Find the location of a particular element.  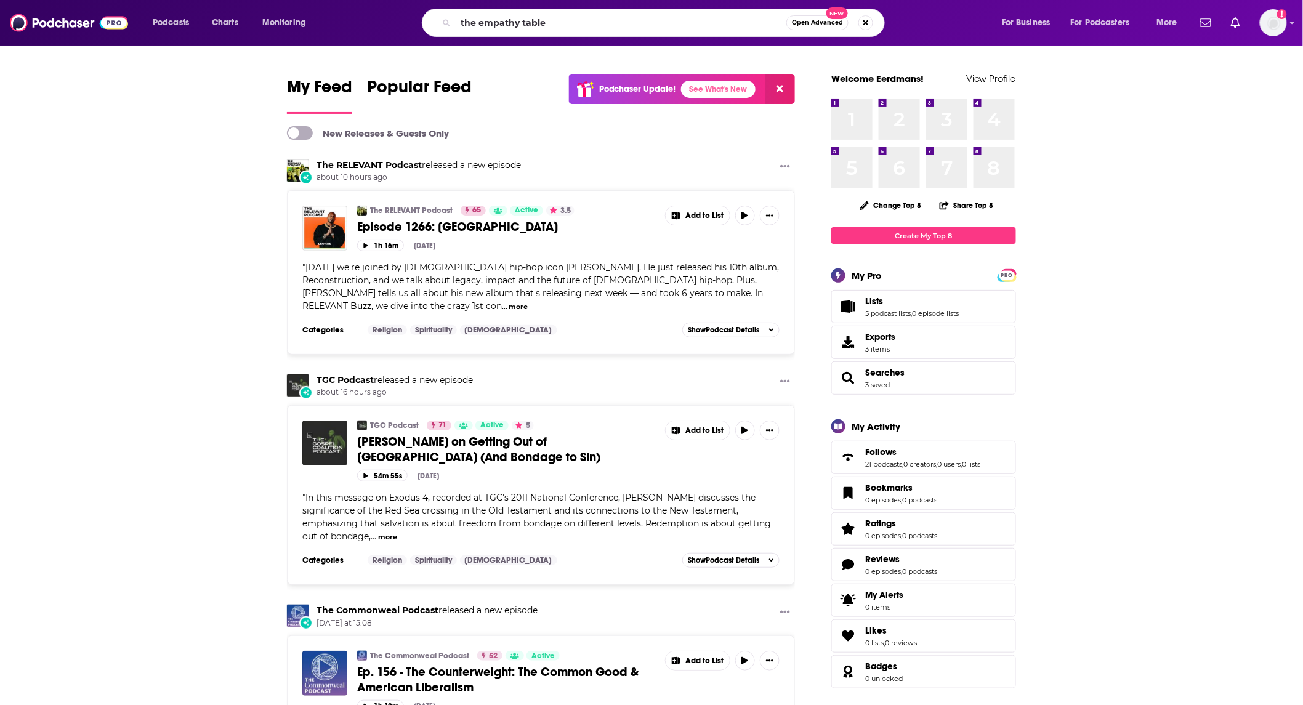

a: Reviews is located at coordinates (901, 559).